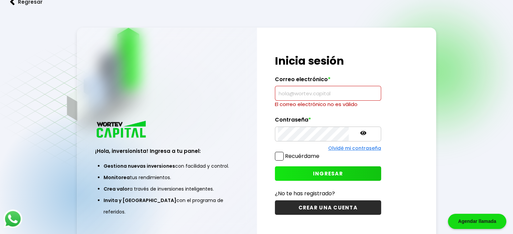 Image resolution: width=513 pixels, height=234 pixels. What do you see at coordinates (328, 93) in the screenshot?
I see `input: hola@wortev.capital` at bounding box center [328, 93].